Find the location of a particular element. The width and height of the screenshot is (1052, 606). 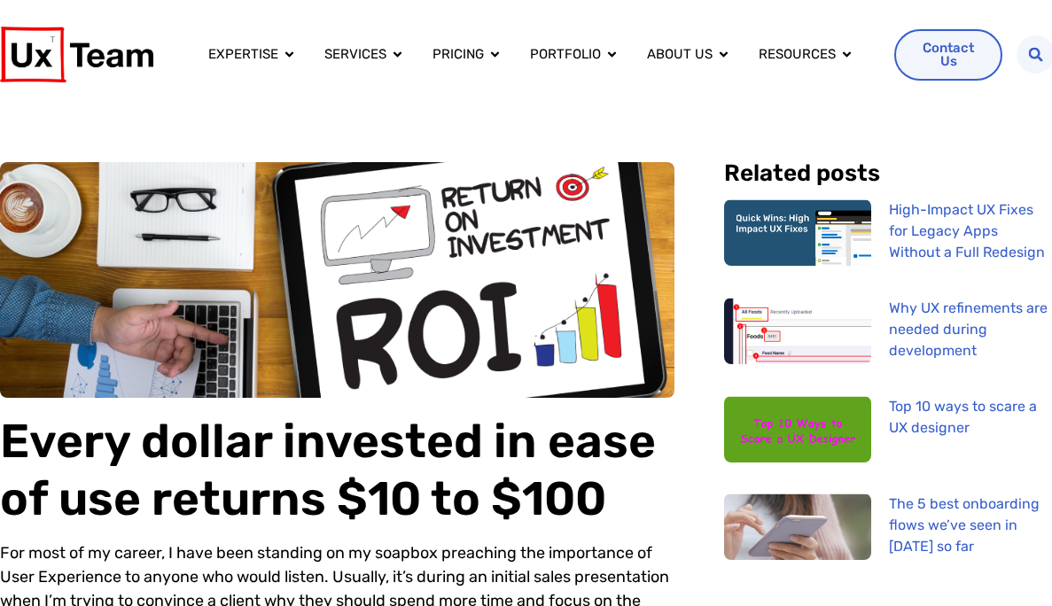

a: Why UX refinements are needed during development is located at coordinates (968, 329).